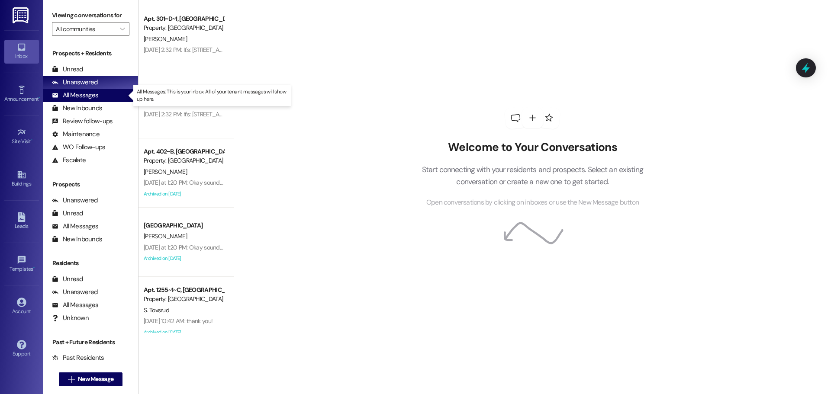 Image resolution: width=831 pixels, height=394 pixels. Describe the element at coordinates (90, 263) in the screenshot. I see `div: Residents` at that location.